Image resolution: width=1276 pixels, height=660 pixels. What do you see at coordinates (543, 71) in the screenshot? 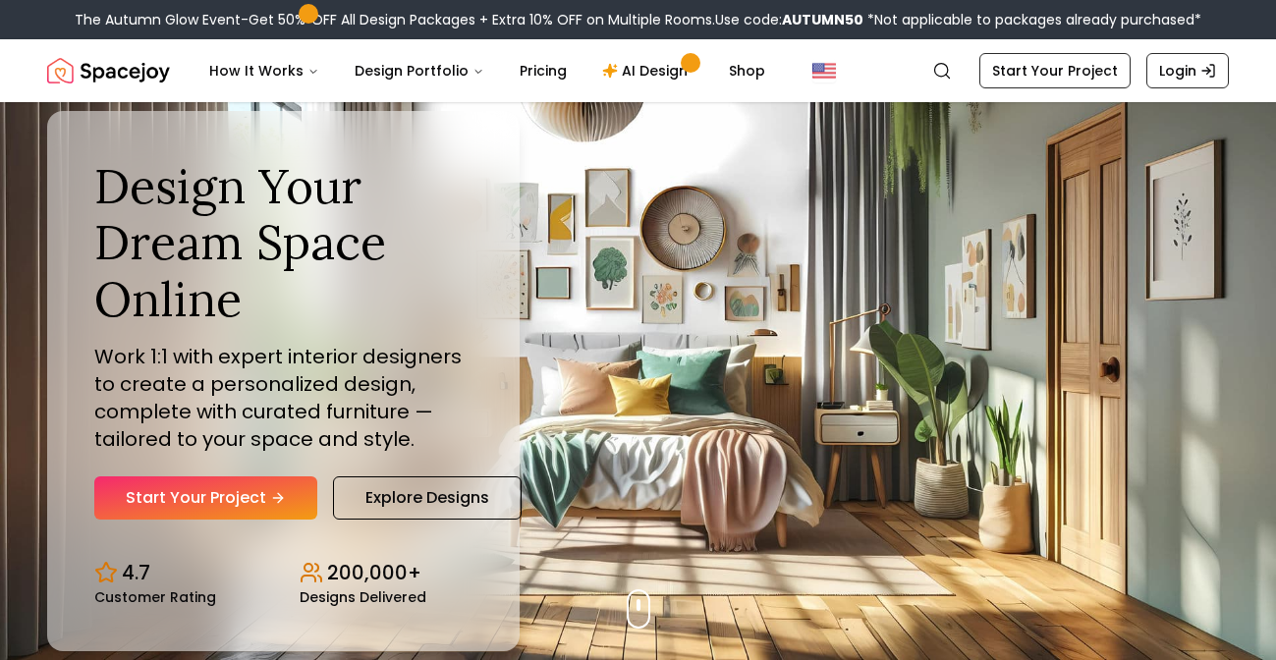
I see `a: Pricing` at bounding box center [543, 71].